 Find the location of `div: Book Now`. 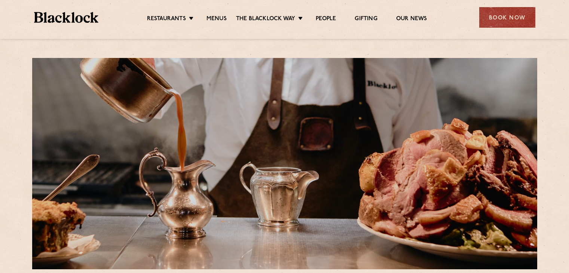

div: Book Now is located at coordinates (507, 17).